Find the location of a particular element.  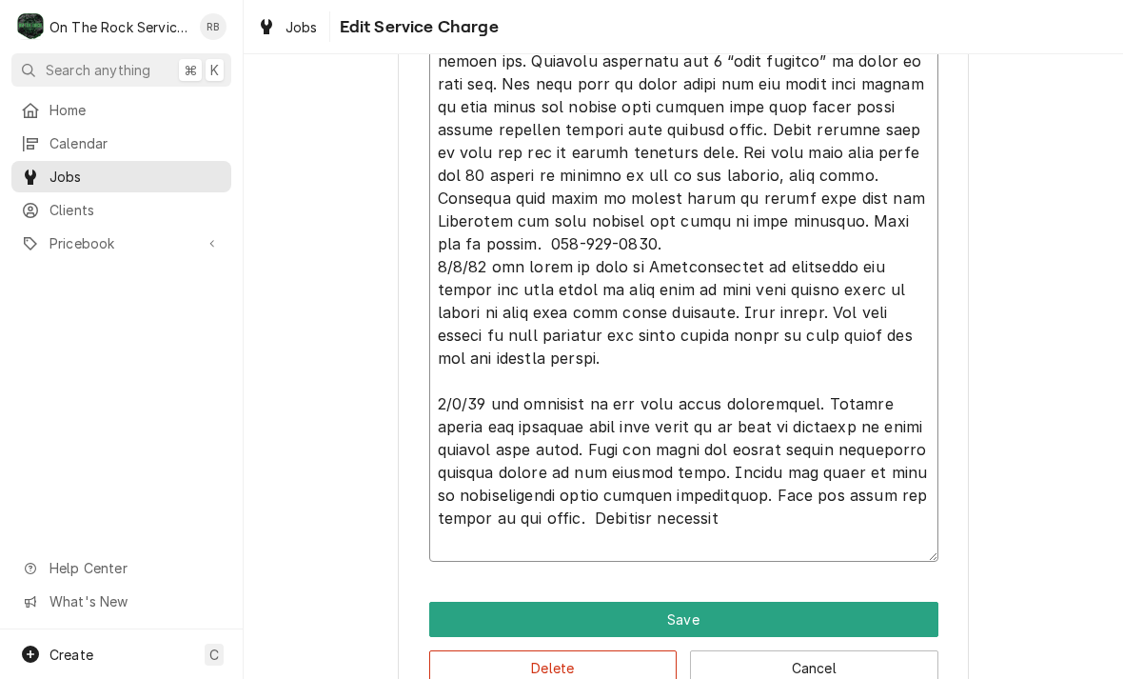

span: Pricebook is located at coordinates (121, 243).